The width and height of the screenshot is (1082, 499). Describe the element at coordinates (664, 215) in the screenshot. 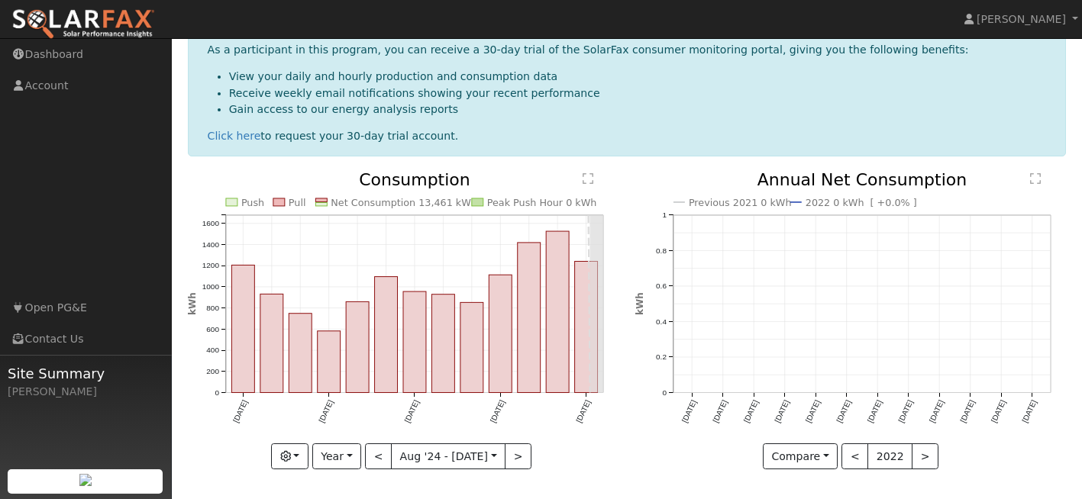

I see `text: 1` at that location.